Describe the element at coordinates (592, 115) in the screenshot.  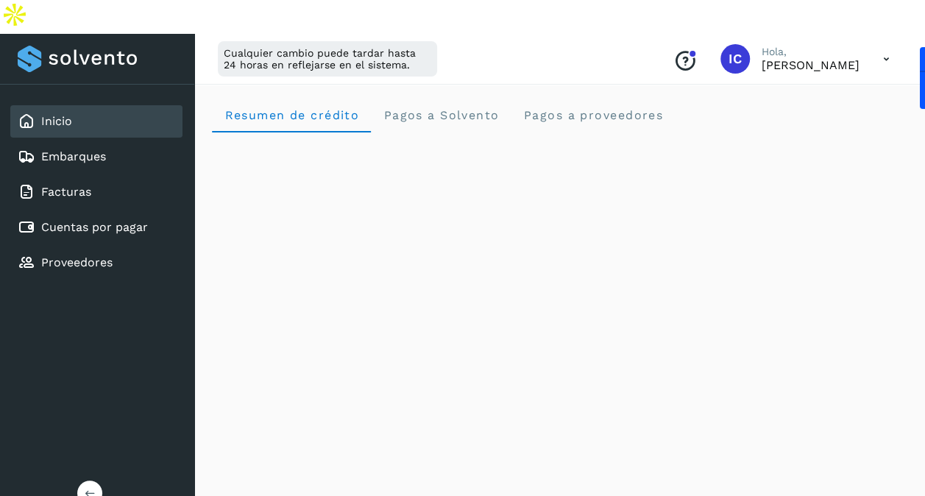
I see `span: Pagos a proveedores` at that location.